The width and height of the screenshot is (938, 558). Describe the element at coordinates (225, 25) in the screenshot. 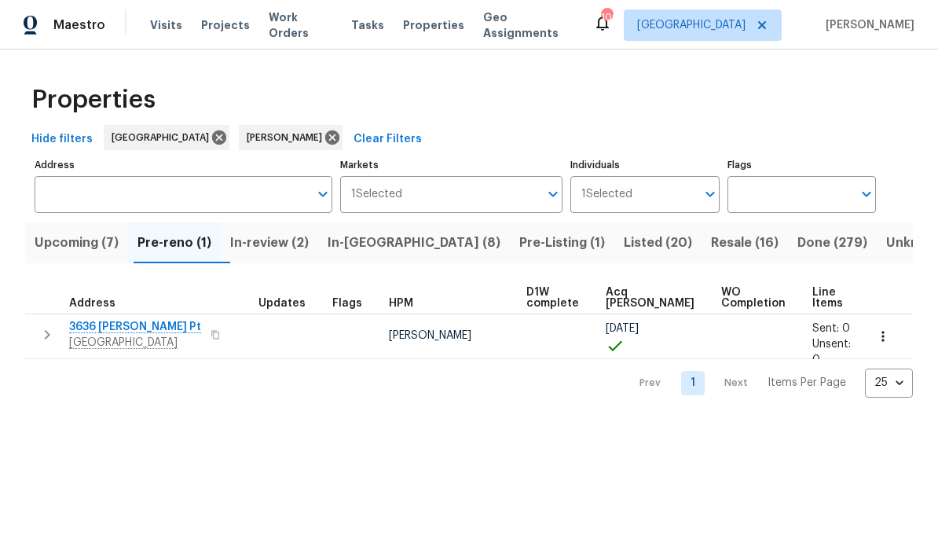

I see `span: Projects` at that location.